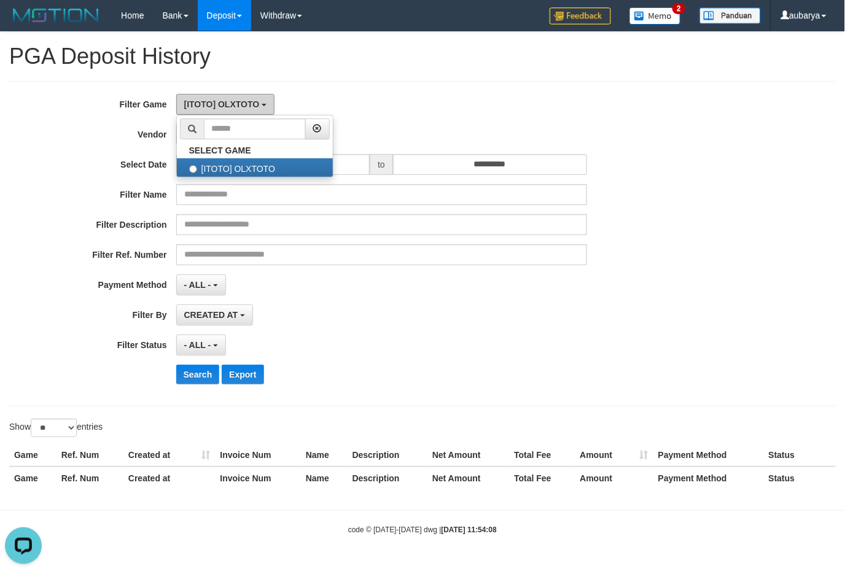 The width and height of the screenshot is (845, 574). Describe the element at coordinates (211, 315) in the screenshot. I see `span: CREATED AT` at that location.